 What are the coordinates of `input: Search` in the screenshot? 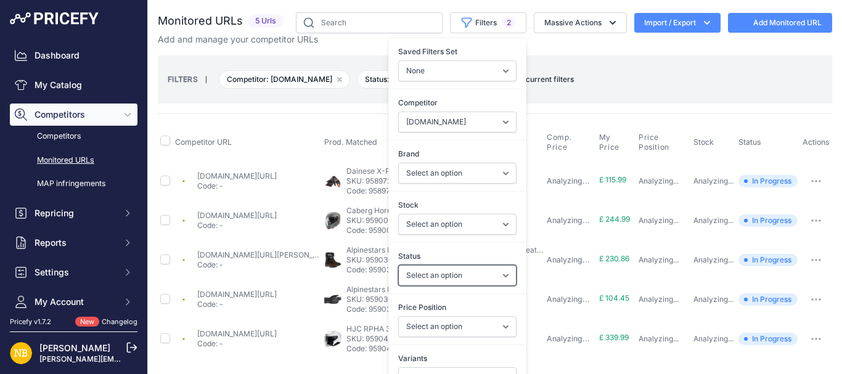 It's located at (369, 23).